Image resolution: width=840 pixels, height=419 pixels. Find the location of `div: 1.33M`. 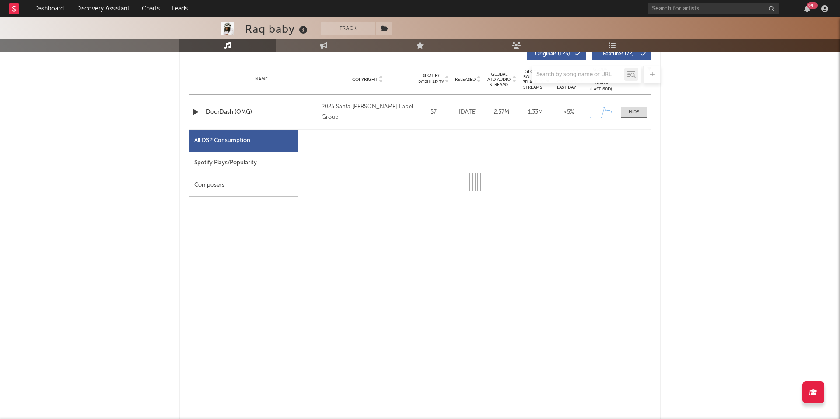

div: 1.33M is located at coordinates (535, 112).